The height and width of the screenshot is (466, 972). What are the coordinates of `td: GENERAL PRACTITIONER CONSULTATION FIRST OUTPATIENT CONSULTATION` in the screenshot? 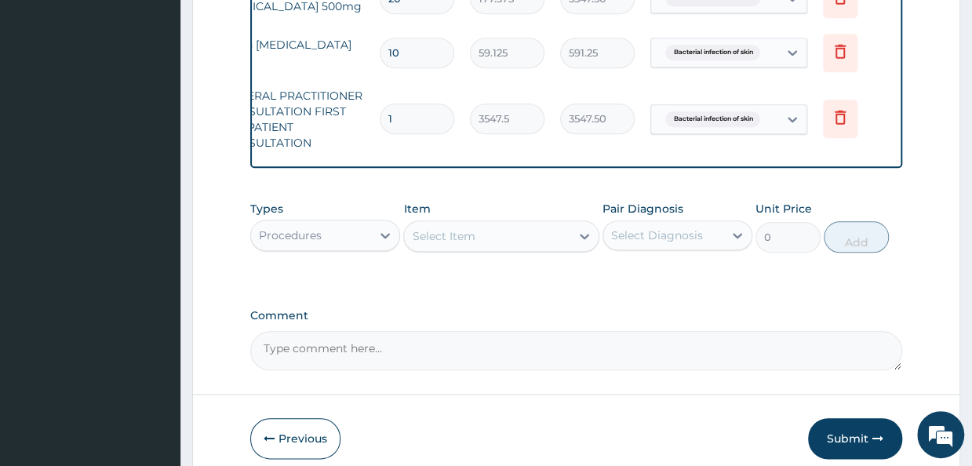 It's located at (293, 119).